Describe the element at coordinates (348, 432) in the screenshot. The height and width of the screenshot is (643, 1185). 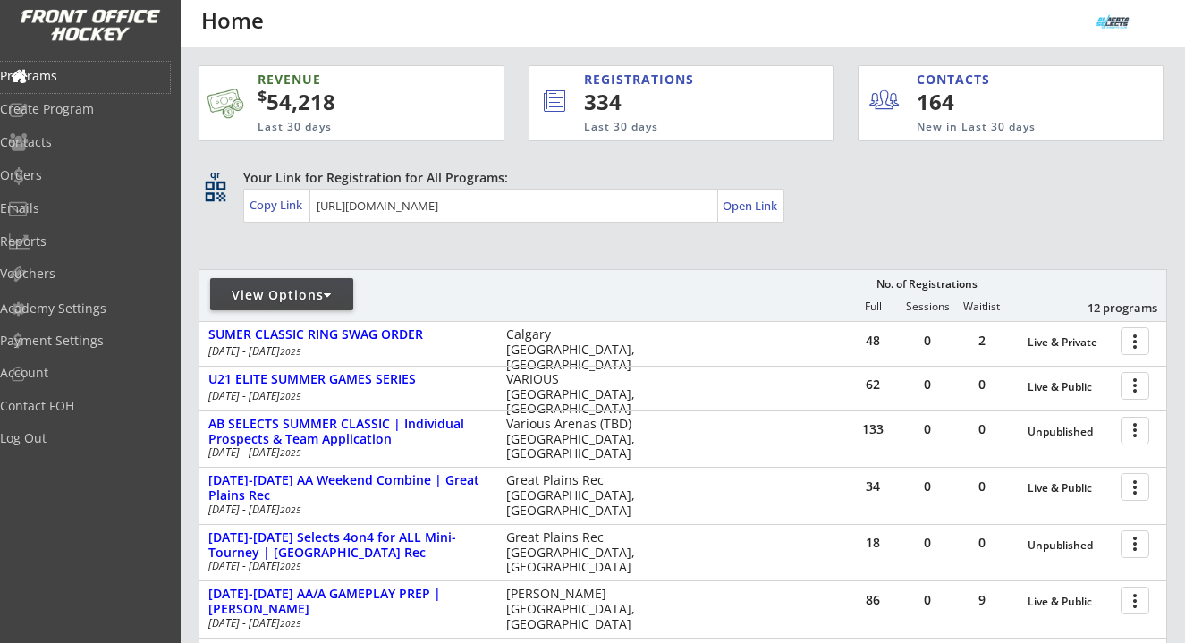
I see `div: AB SELECTS SUMMER CLASSIC | Individual Prospects & Team Application` at that location.